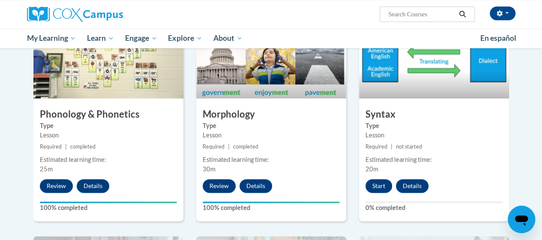 The width and height of the screenshot is (542, 240). Describe the element at coordinates (100, 38) in the screenshot. I see `a: Learn` at that location.